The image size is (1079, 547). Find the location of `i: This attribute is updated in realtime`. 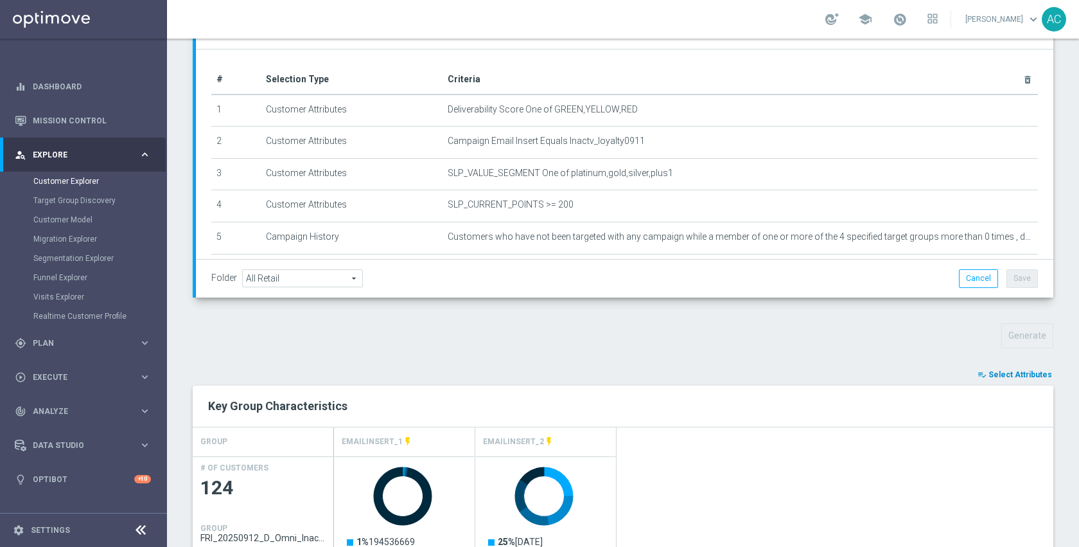

i: This attribute is updated in realtime is located at coordinates (549, 441).